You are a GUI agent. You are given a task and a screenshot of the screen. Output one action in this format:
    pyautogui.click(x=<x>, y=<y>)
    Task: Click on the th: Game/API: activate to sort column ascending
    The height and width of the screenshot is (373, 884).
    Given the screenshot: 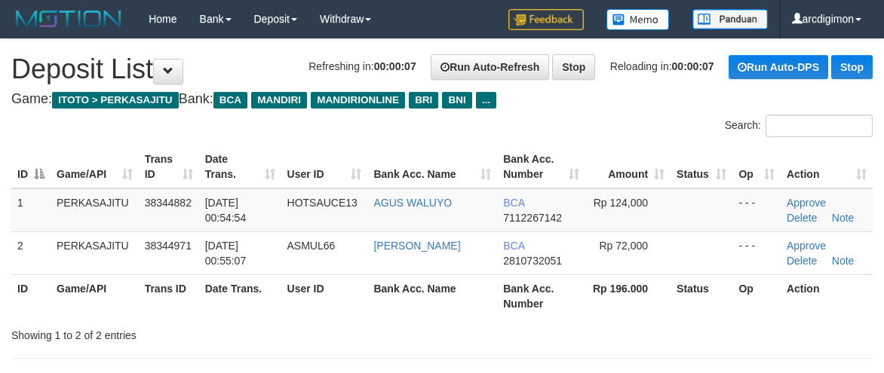 What is the action you would take?
    pyautogui.click(x=94, y=167)
    